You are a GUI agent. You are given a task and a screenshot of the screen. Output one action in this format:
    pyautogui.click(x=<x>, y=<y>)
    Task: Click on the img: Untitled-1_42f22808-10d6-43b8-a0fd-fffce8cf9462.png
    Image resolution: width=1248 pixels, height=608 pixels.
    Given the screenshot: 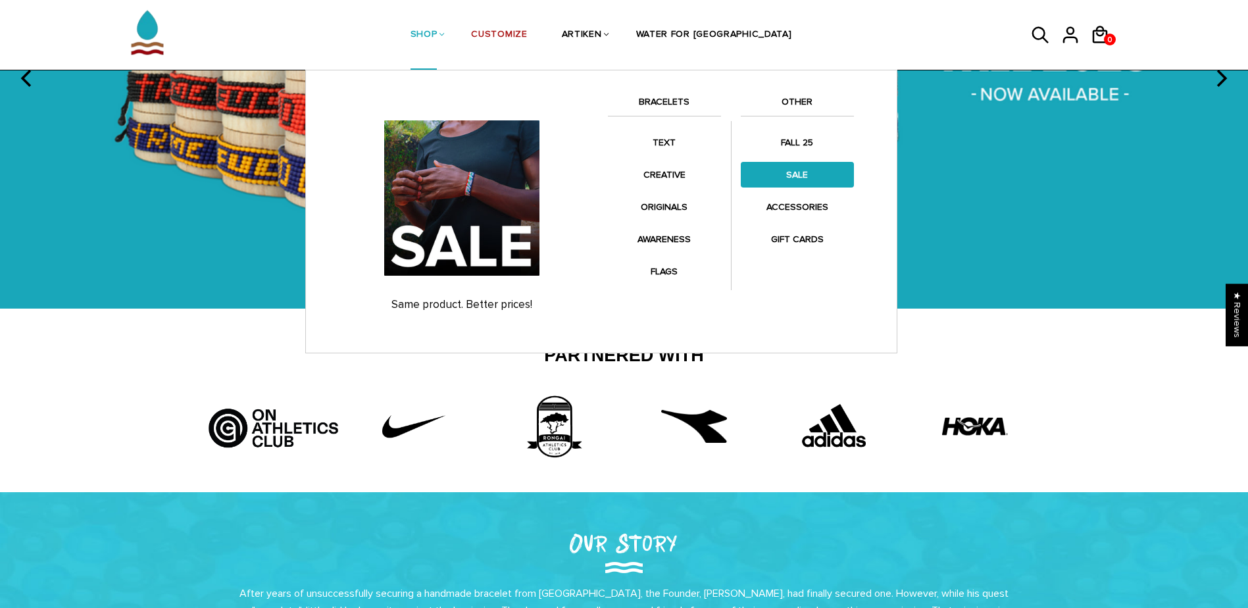 What is the action you would take?
    pyautogui.click(x=414, y=426)
    